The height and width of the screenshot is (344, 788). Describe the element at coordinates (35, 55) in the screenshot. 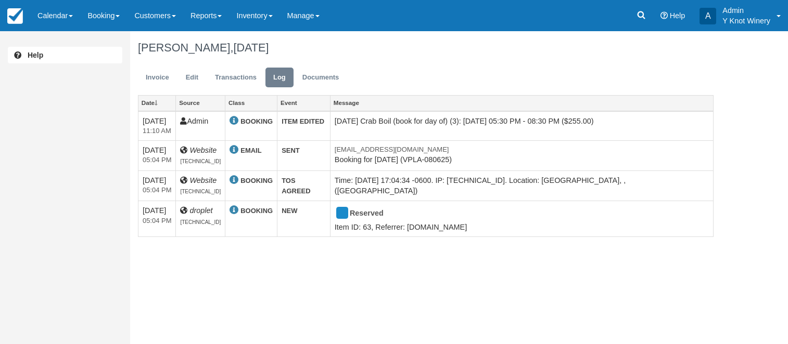

I see `b: Help` at that location.